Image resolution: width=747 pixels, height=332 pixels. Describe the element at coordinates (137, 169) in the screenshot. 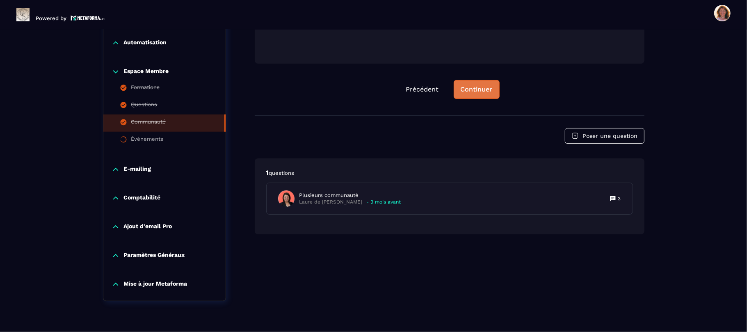

I see `p: E-mailing` at that location.